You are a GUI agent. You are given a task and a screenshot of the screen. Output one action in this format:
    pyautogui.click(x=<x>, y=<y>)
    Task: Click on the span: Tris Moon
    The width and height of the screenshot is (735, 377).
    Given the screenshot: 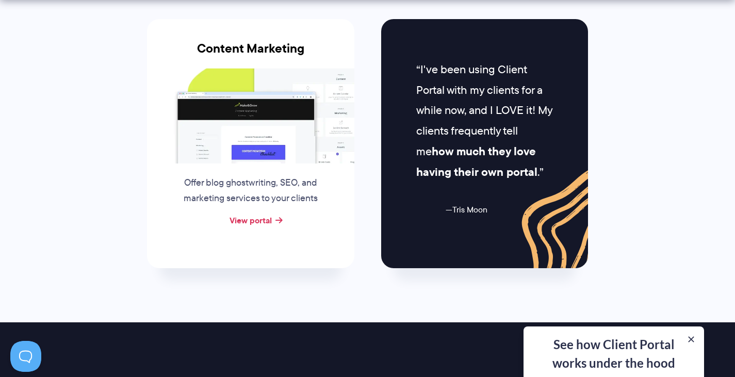 What is the action you would take?
    pyautogui.click(x=466, y=210)
    